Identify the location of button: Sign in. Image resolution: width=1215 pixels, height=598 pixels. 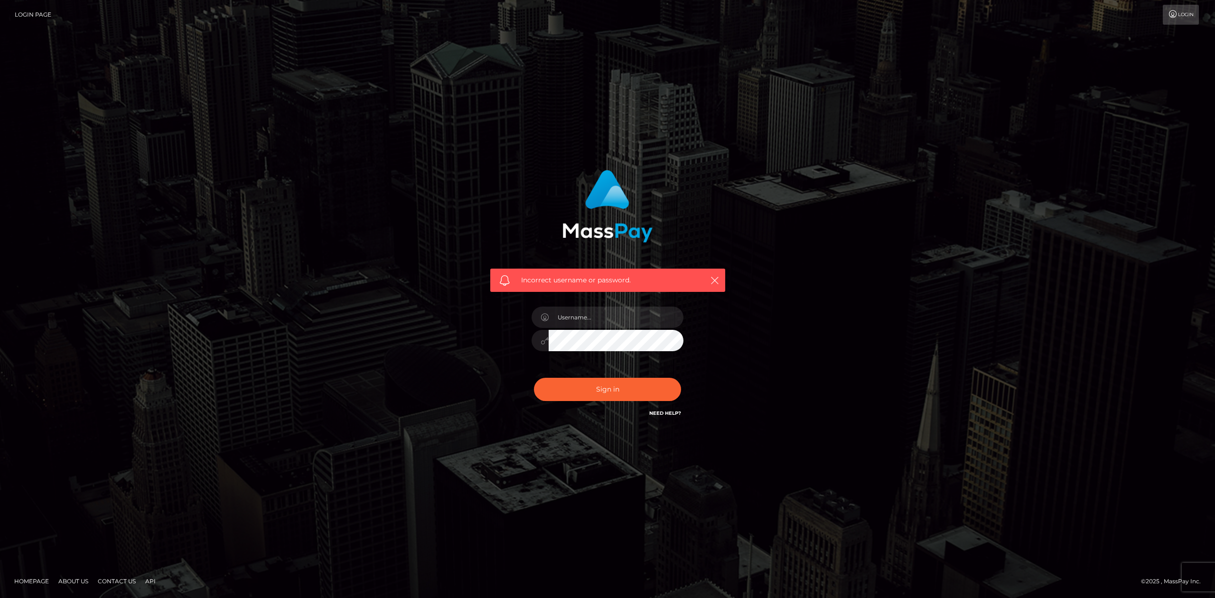
(607, 389).